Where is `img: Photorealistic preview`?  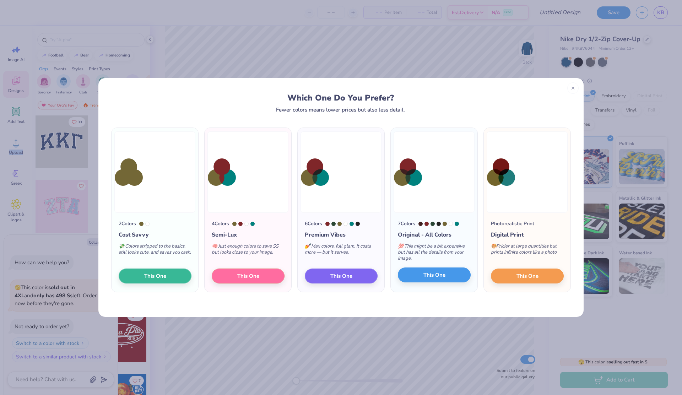
img: Photorealistic preview is located at coordinates (527, 172).